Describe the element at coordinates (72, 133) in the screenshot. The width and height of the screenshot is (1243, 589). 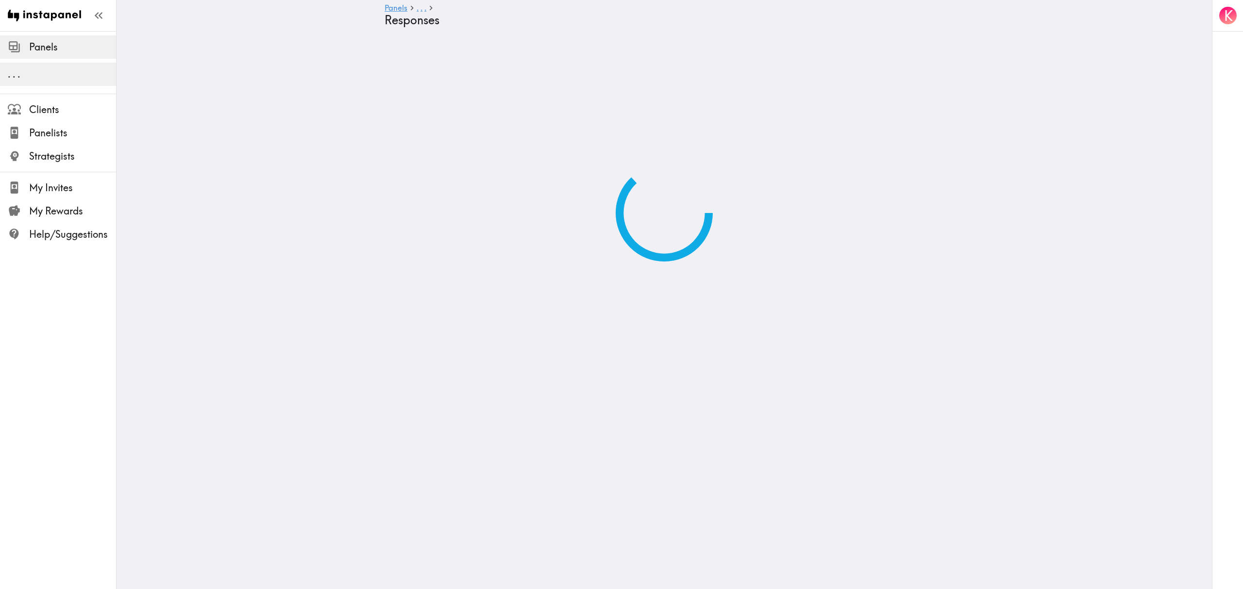
I see `span: Panelists` at that location.